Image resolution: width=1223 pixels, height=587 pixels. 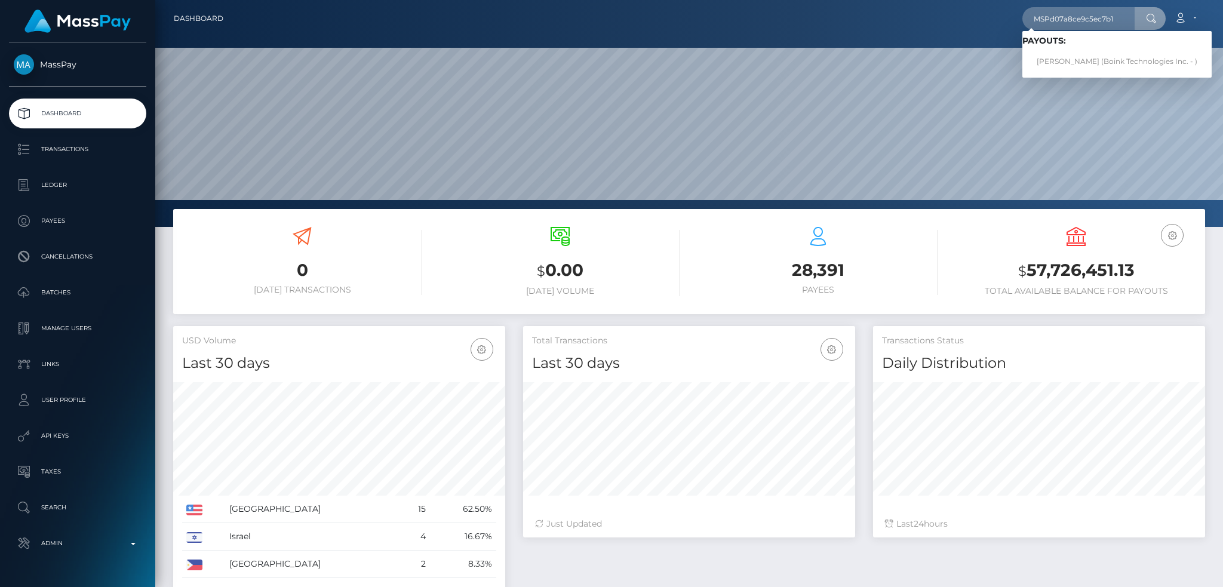 I want to click on h6: Payouts:, so click(x=1117, y=41).